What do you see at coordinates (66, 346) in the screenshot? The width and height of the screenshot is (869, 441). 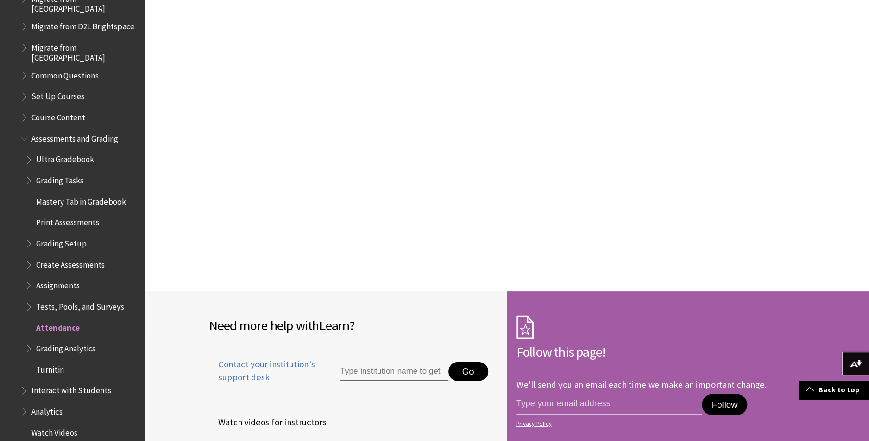 I see `span: Grading Analytics` at bounding box center [66, 346].